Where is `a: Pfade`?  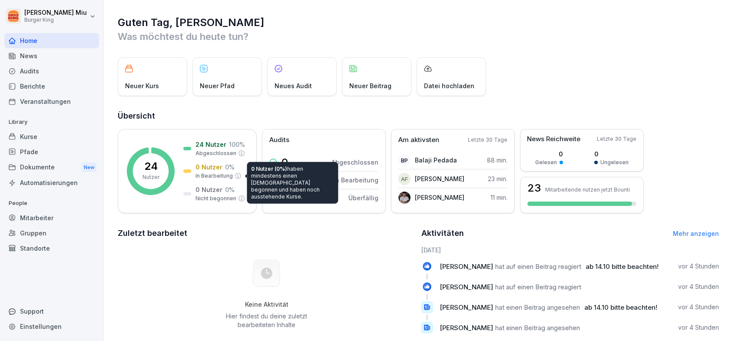 a: Pfade is located at coordinates (52, 152).